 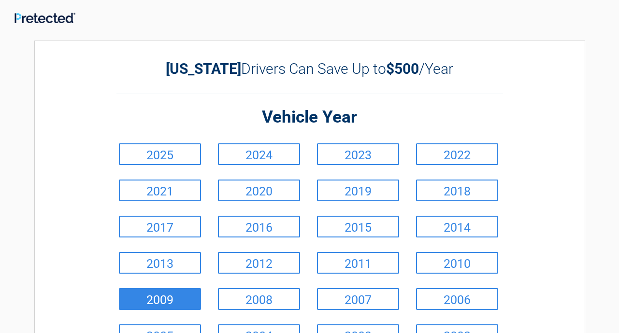 I want to click on img: Main Logo, so click(x=45, y=18).